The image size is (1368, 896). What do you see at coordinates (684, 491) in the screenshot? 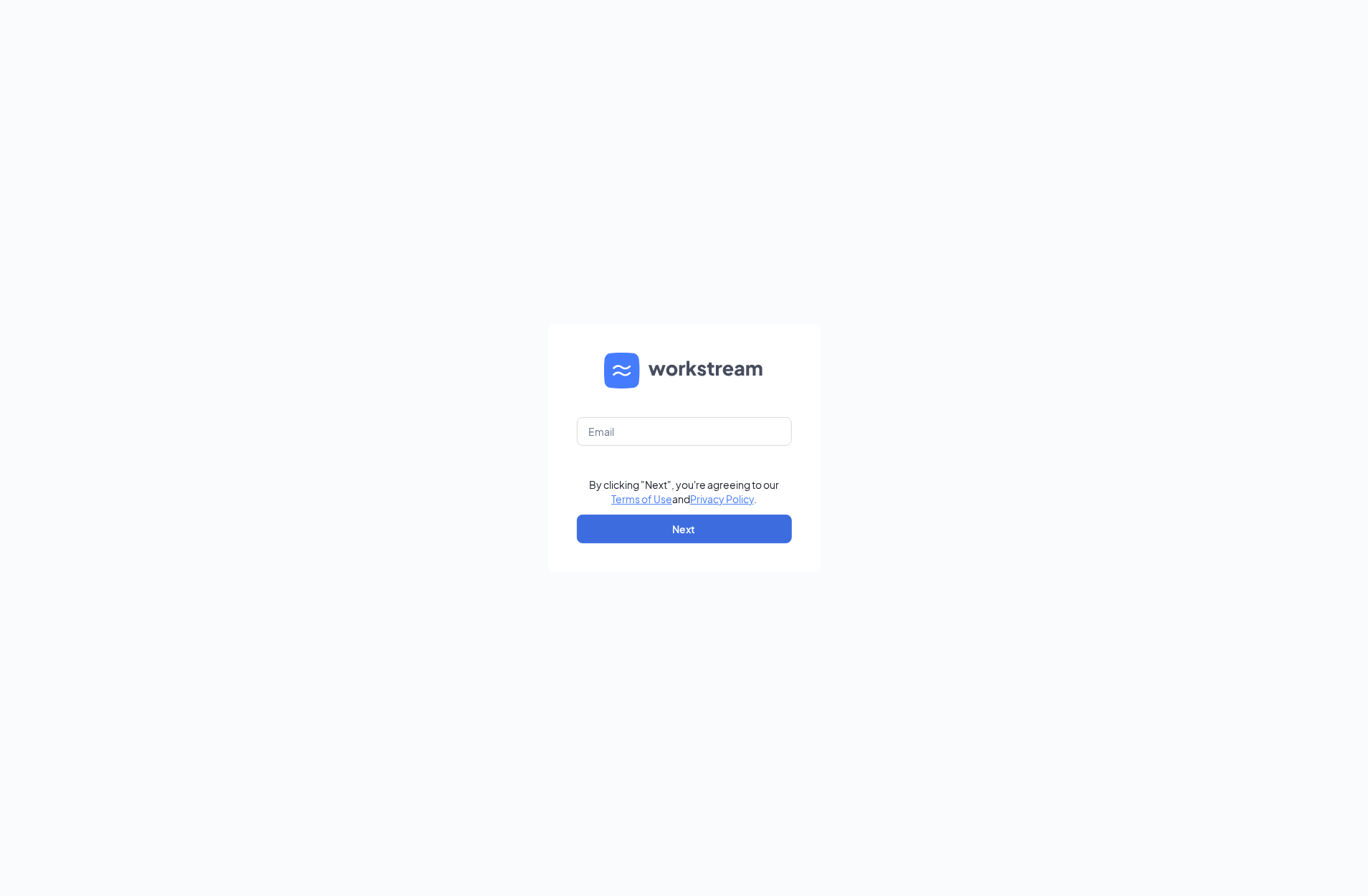
I see `div: By clicking "Next", you're agreeing to our and .` at bounding box center [684, 491].